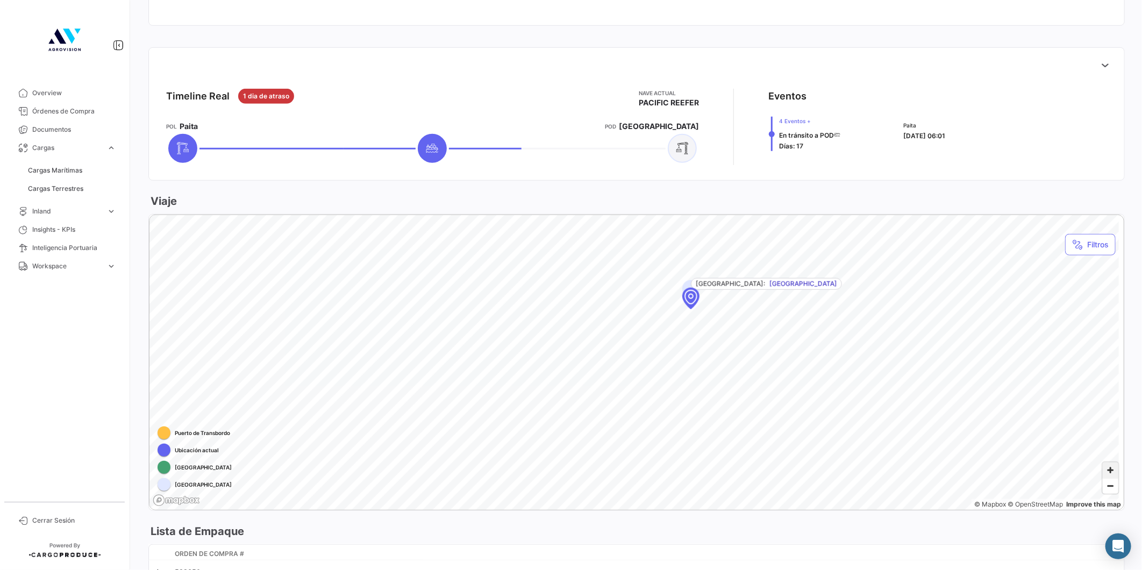  What do you see at coordinates (791, 146) in the screenshot?
I see `span: Días: 17` at bounding box center [791, 146].